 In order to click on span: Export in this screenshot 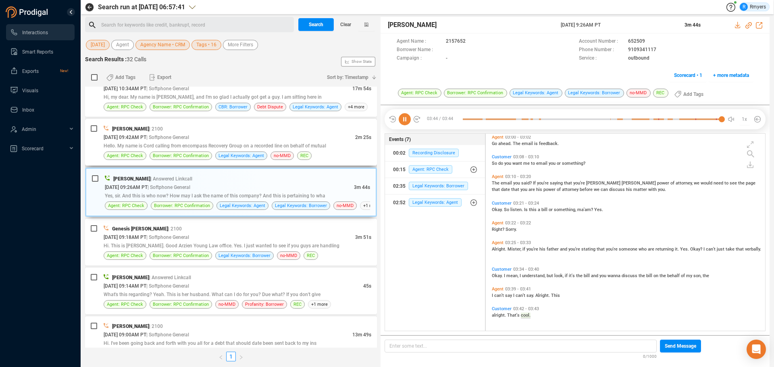, I will do `click(164, 77)`.